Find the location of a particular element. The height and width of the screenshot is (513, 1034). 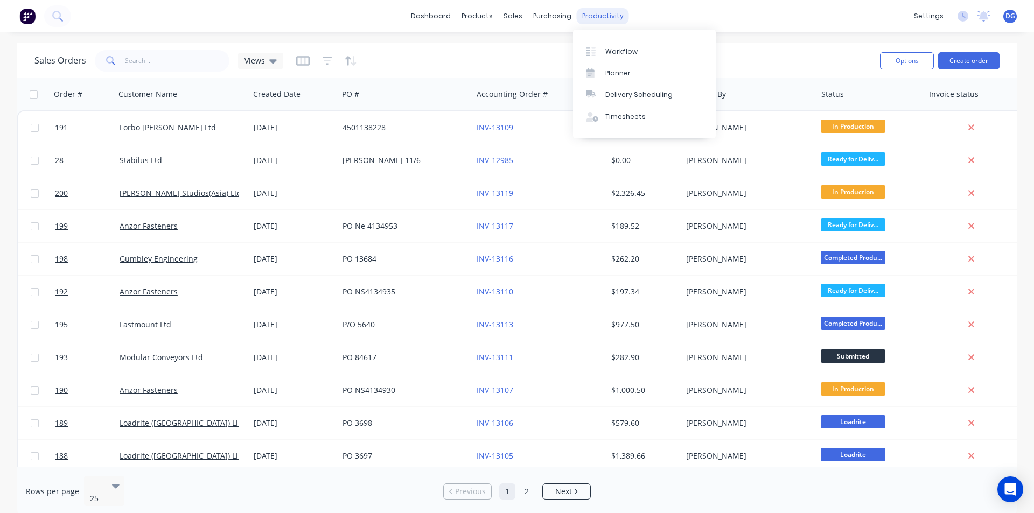

h1: Sales Orders is located at coordinates (60, 60).